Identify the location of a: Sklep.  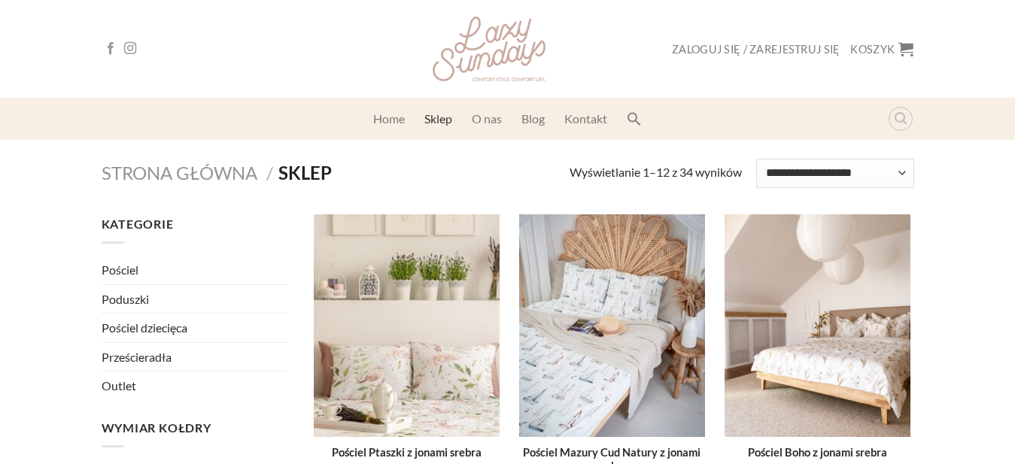
(438, 119).